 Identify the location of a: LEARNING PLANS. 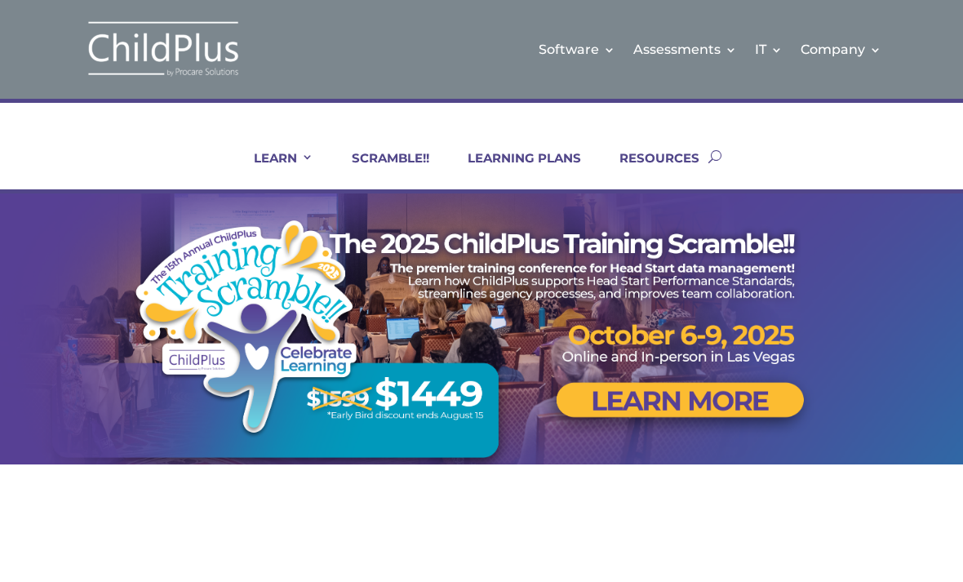
(514, 170).